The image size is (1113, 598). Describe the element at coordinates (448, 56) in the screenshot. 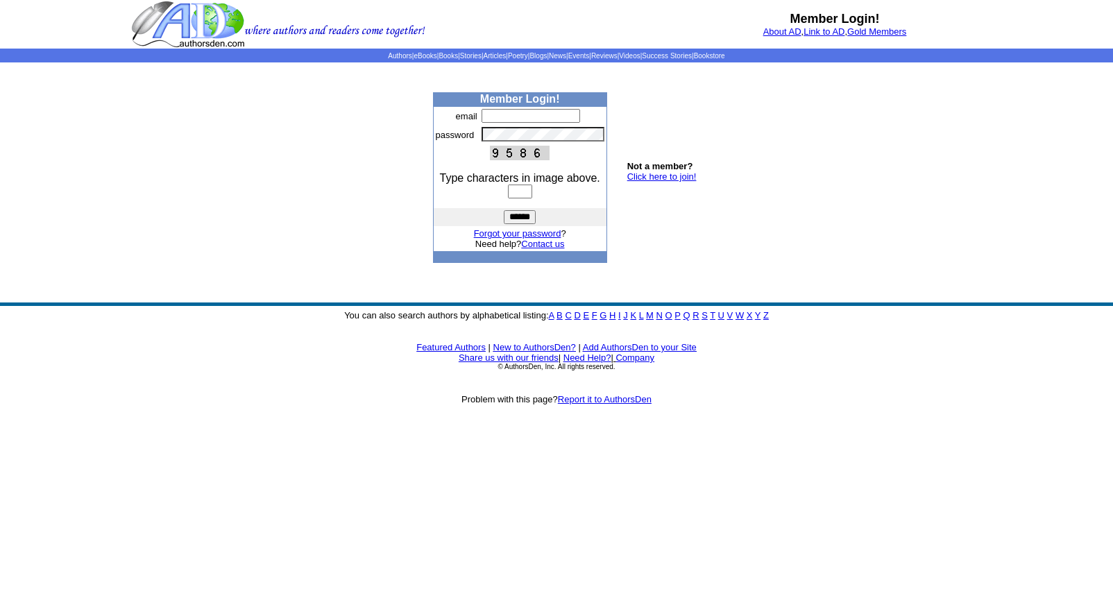

I see `a: Books` at that location.